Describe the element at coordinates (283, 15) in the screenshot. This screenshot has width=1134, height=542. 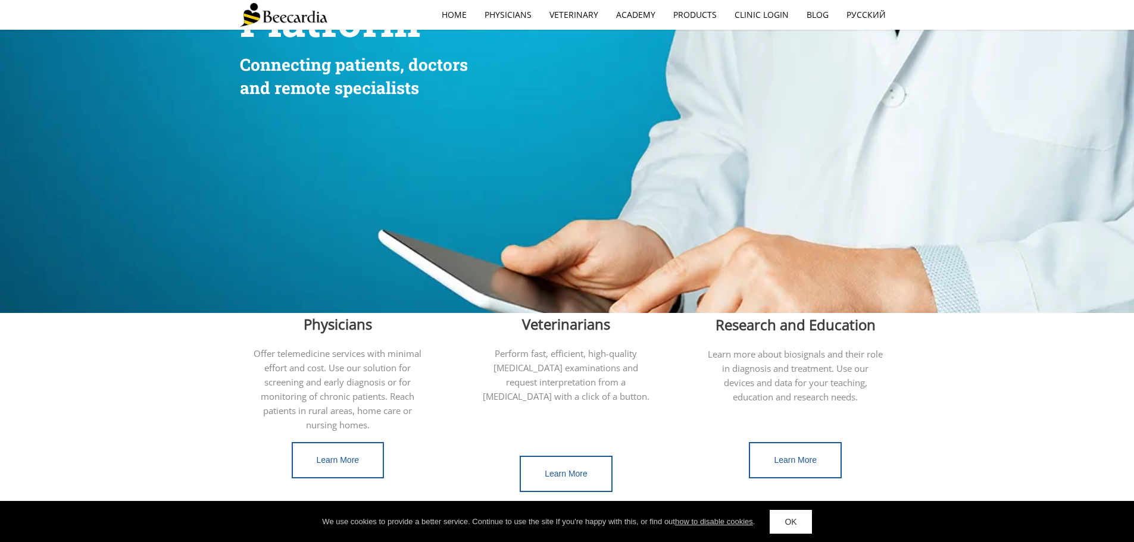
I see `img: Beecardia` at that location.